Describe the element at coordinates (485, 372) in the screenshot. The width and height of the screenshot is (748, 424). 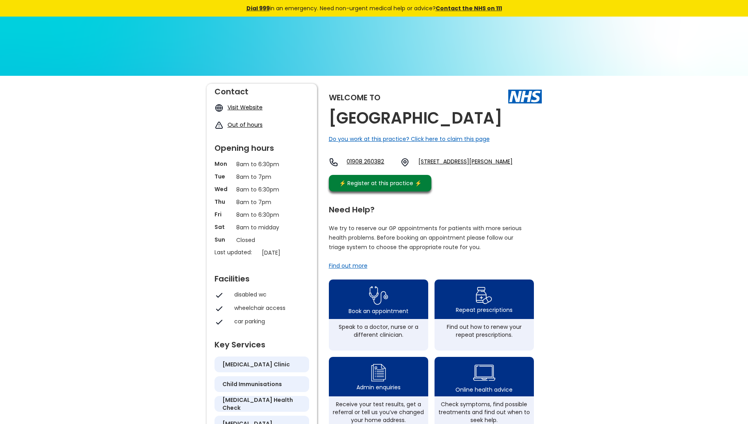
I see `img: health advice icon` at that location.